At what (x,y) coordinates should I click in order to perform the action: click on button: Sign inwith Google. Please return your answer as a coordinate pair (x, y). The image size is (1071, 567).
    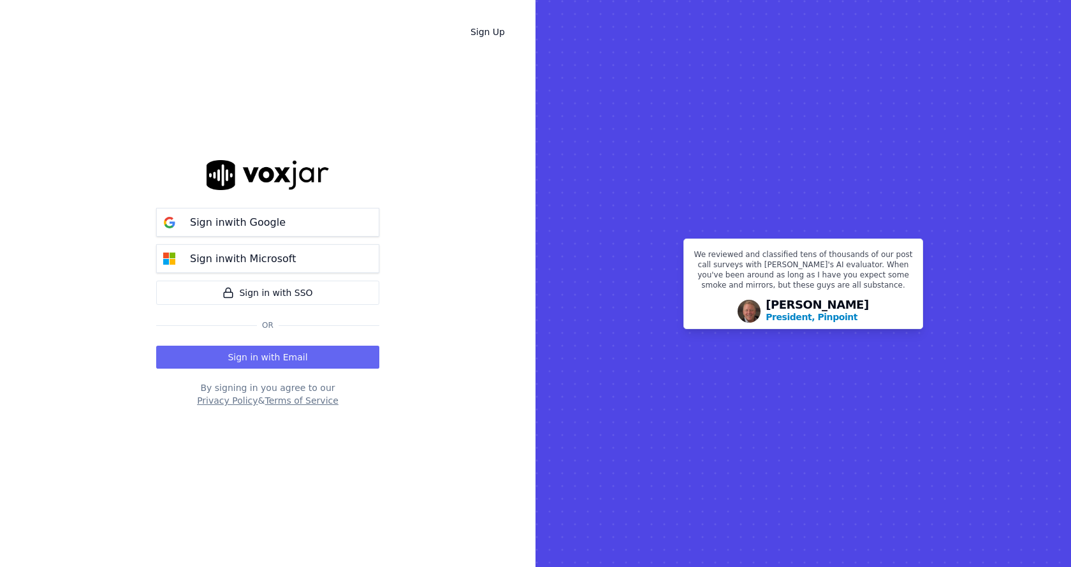
    Looking at the image, I should click on (268, 222).